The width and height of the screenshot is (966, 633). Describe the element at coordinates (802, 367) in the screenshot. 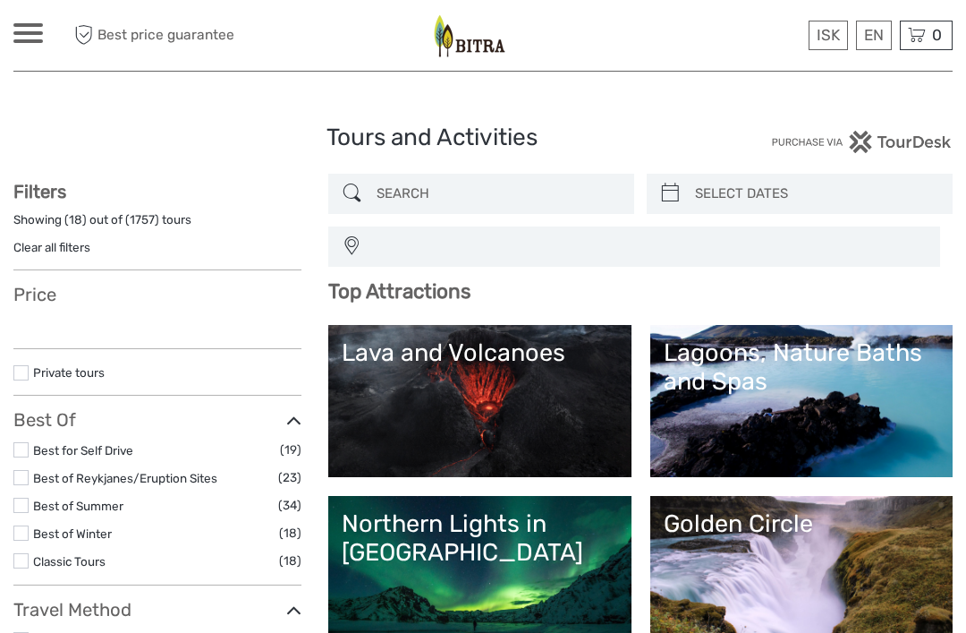

I see `div: Lagoons, Nature Baths and Spas` at that location.